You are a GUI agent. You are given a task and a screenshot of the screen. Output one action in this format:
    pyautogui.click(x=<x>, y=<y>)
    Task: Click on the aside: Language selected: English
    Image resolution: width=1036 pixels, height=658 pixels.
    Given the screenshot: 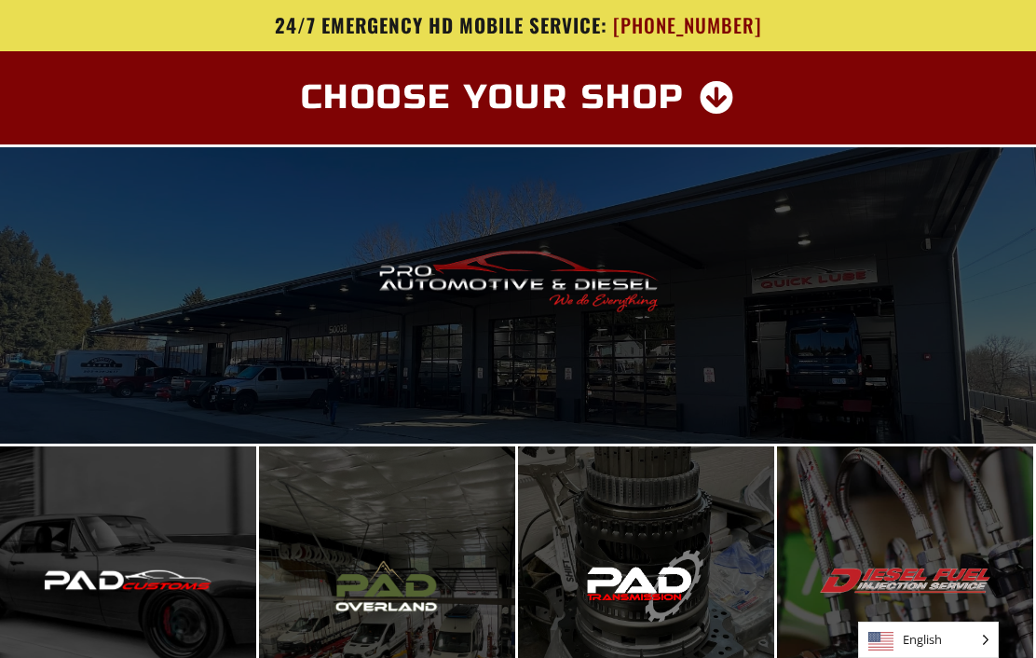 What is the action you would take?
    pyautogui.click(x=928, y=639)
    